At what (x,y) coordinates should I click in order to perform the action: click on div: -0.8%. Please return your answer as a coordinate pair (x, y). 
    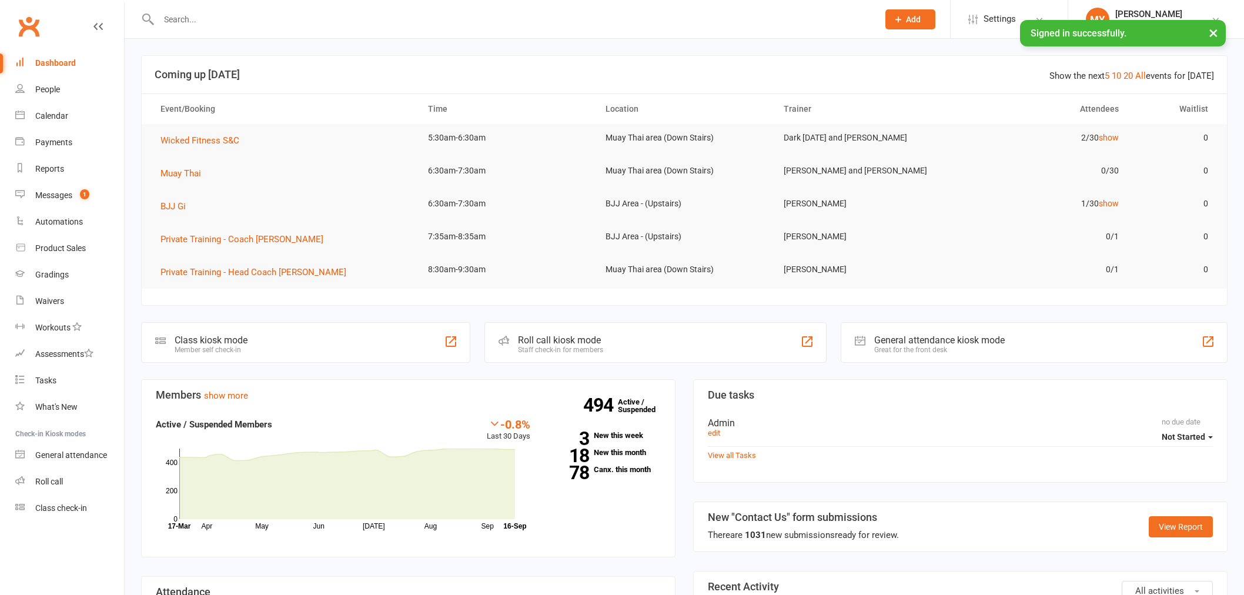
    Looking at the image, I should click on (508, 424).